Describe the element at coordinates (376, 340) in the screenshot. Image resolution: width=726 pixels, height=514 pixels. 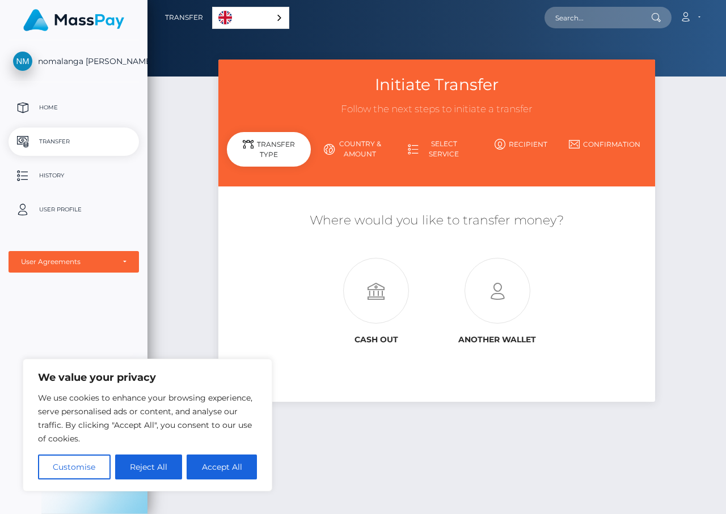
I see `h6: Cash out` at that location.